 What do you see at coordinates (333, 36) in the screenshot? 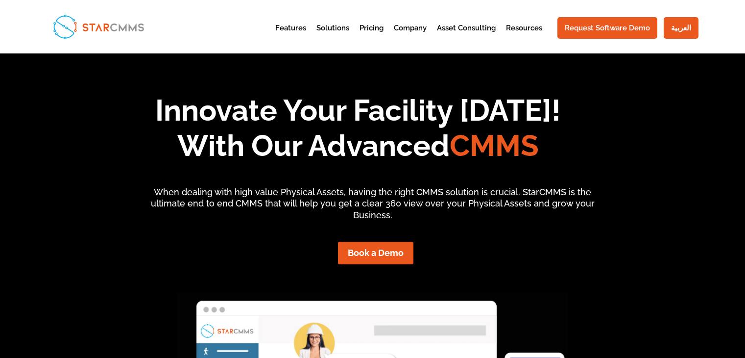
I see `a: Solutions` at bounding box center [333, 36].